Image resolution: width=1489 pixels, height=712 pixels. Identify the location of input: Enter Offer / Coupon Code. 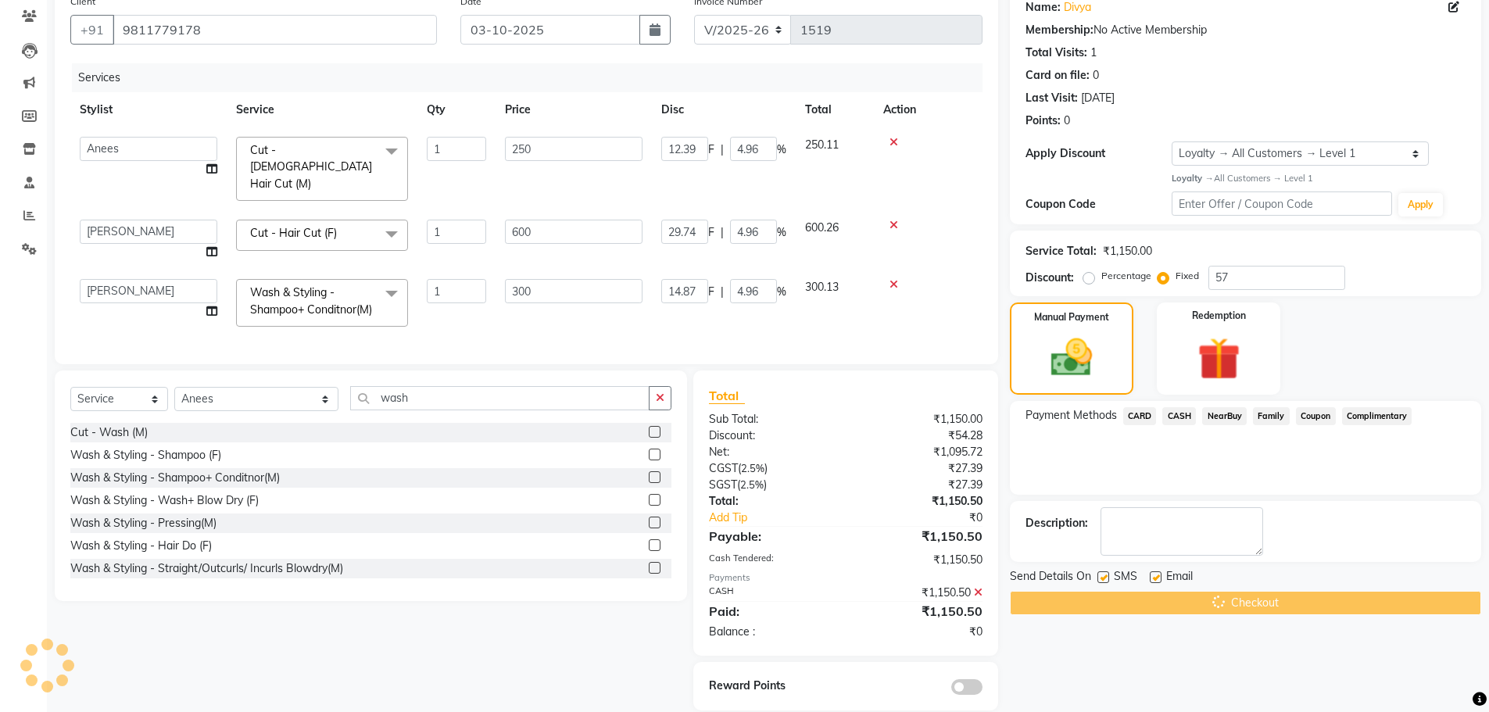
(1282, 203).